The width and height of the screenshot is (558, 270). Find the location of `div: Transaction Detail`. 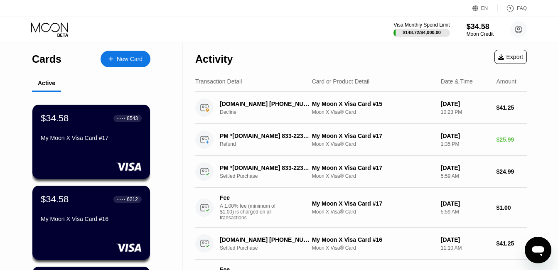

div: Transaction Detail is located at coordinates (218, 81).